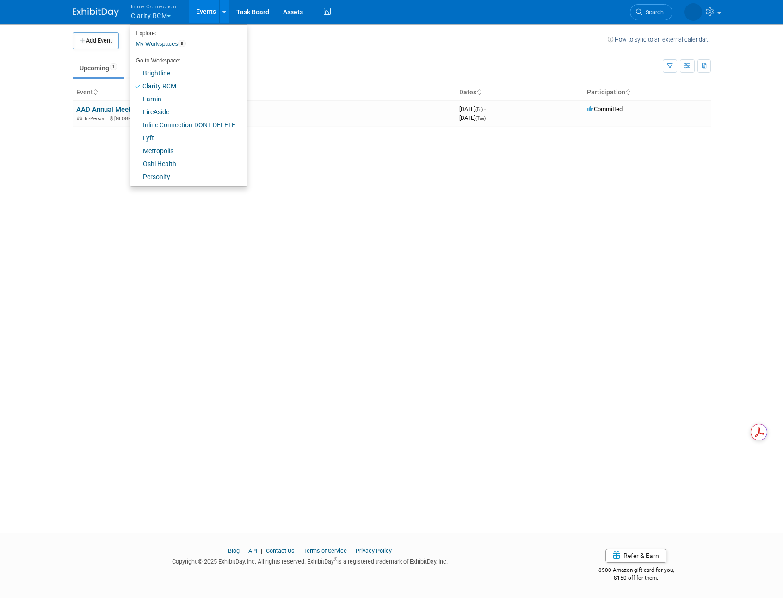  What do you see at coordinates (185, 112) in the screenshot?
I see `a: FireAside` at bounding box center [185, 112].